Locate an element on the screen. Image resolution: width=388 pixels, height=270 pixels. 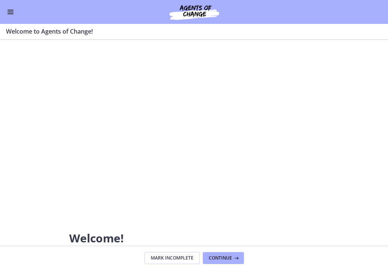
span: Continue is located at coordinates (220, 258).